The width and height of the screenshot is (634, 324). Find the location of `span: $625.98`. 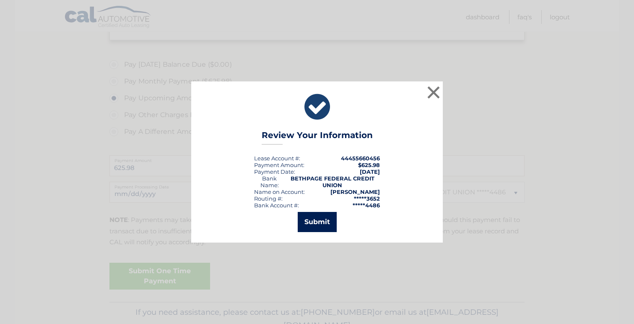

span: $625.98 is located at coordinates (369, 165).